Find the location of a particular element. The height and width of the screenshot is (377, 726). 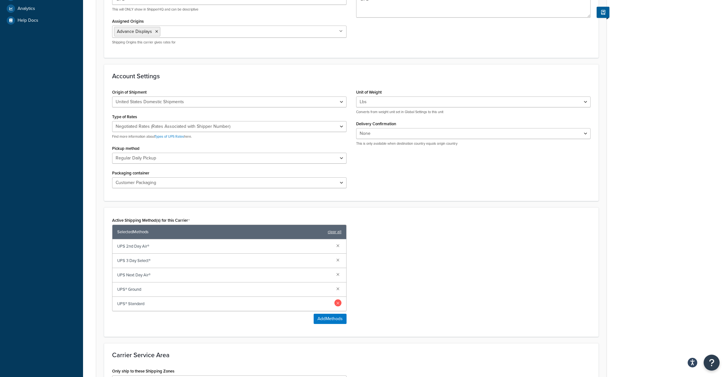

a: Help Docs is located at coordinates (41, 20).